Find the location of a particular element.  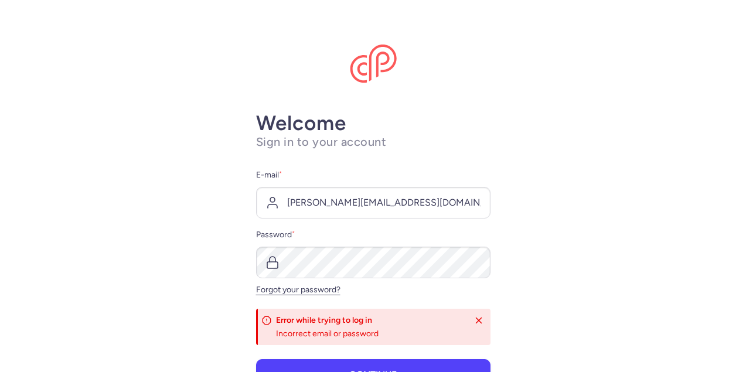

div: incorrect email or password is located at coordinates (371, 334).